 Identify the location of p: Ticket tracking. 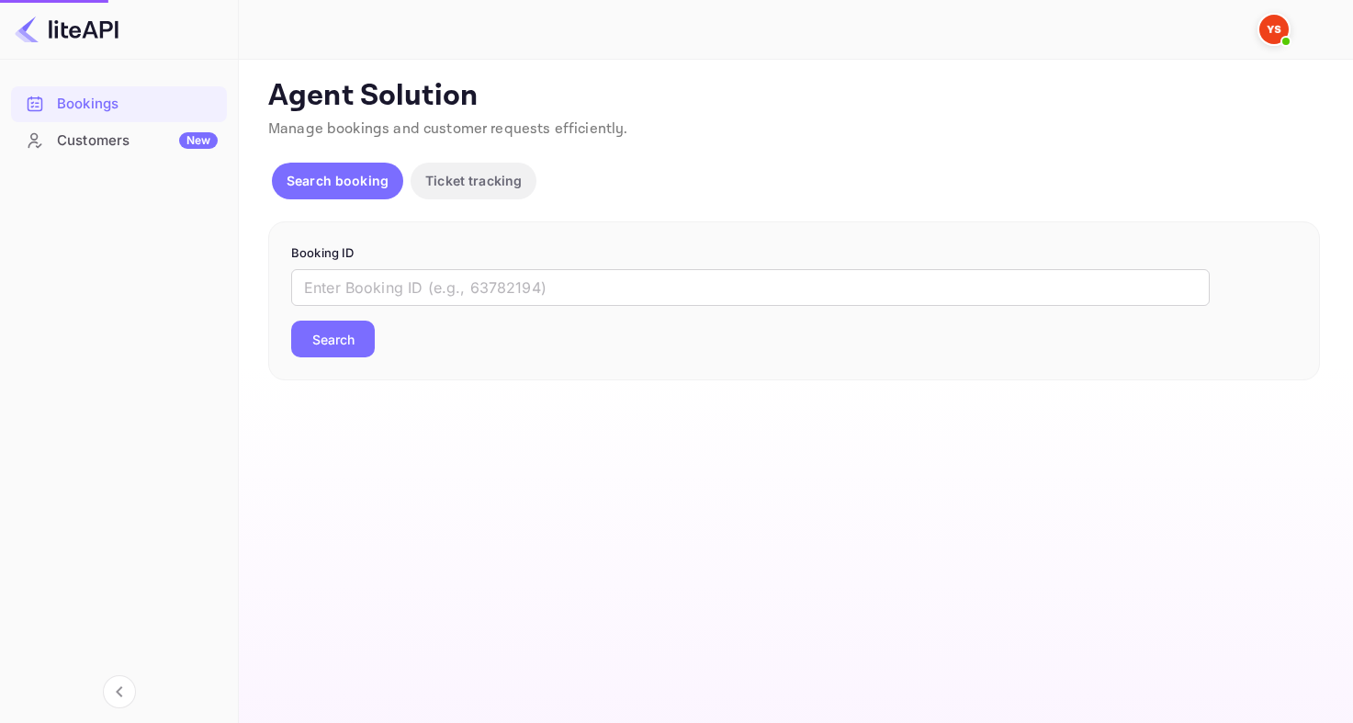
(473, 180).